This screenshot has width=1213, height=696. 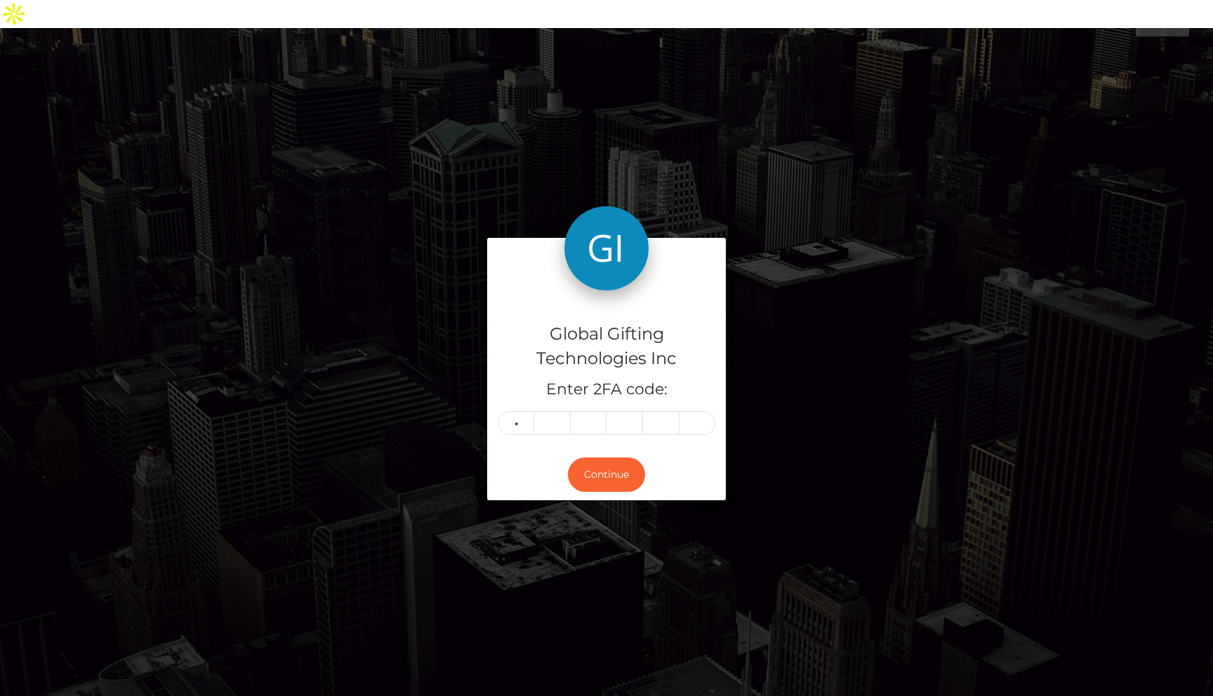 What do you see at coordinates (606, 474) in the screenshot?
I see `button: Continue` at bounding box center [606, 474].